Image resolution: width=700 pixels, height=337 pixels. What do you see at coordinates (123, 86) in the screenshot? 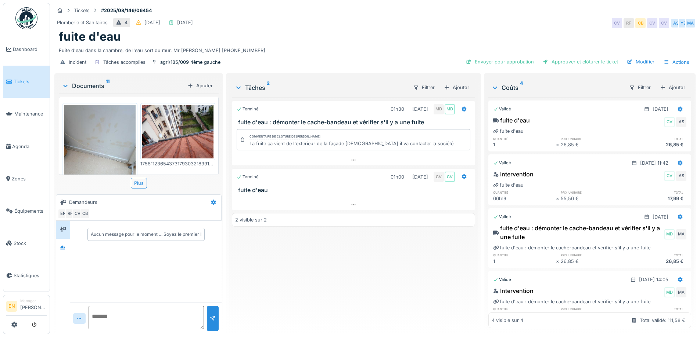
I see `div: Documents` at bounding box center [123, 86].